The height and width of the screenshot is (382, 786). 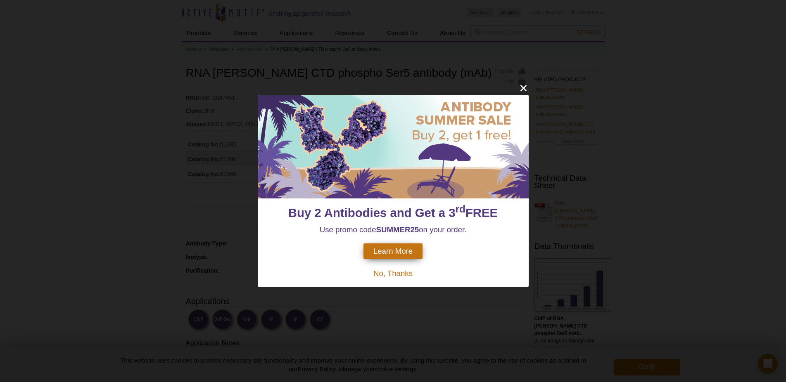 What do you see at coordinates (398, 230) in the screenshot?
I see `strong: SUMMER25` at bounding box center [398, 230].